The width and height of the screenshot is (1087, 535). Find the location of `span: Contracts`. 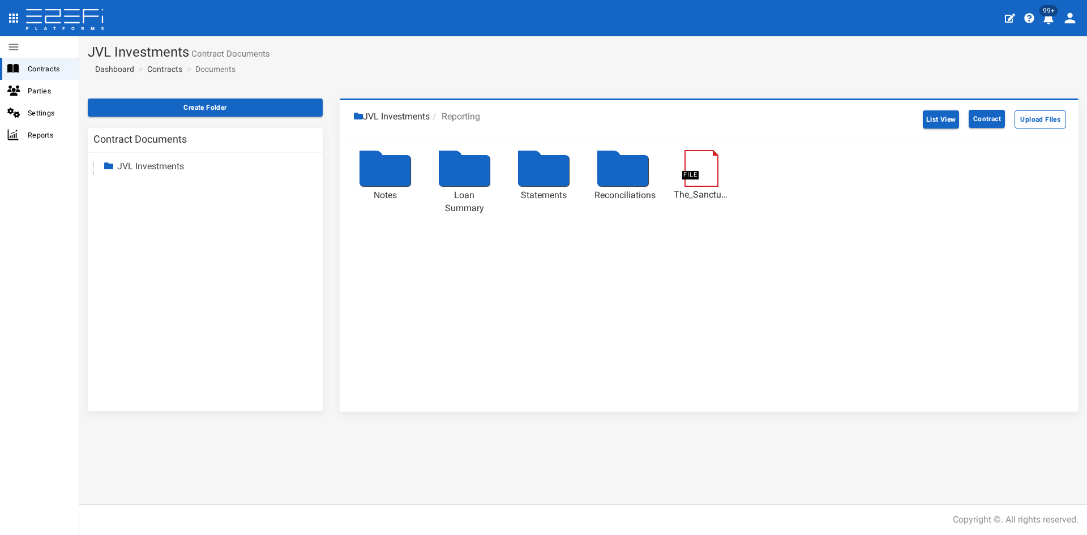

span: Contracts is located at coordinates (49, 68).